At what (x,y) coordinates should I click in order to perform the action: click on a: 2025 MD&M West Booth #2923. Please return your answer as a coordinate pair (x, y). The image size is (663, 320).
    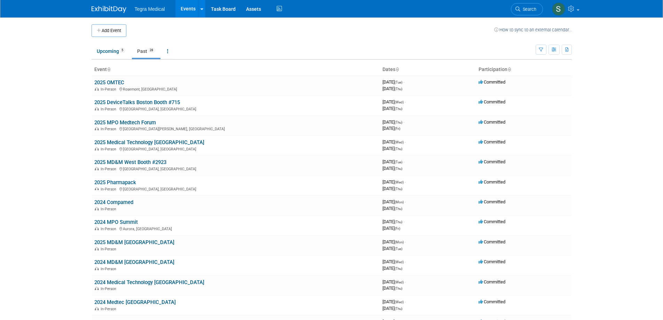
    Looking at the image, I should click on (130, 162).